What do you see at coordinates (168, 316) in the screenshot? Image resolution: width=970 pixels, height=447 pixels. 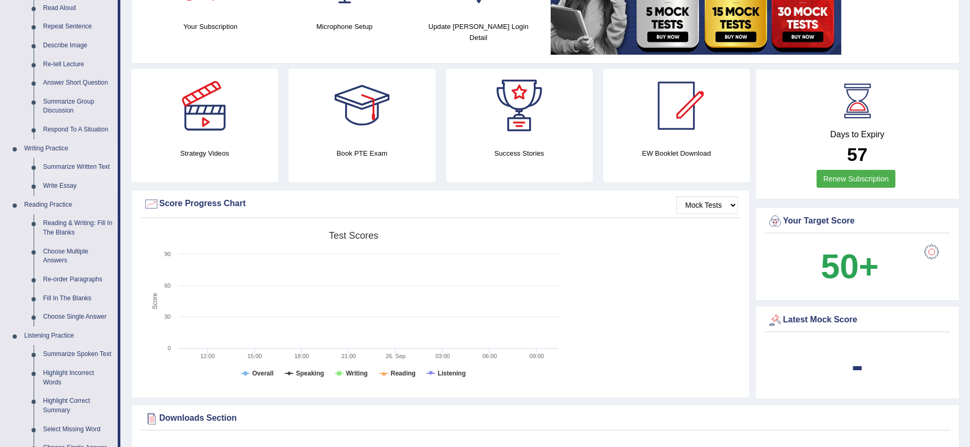 I see `text: 30` at bounding box center [168, 316].